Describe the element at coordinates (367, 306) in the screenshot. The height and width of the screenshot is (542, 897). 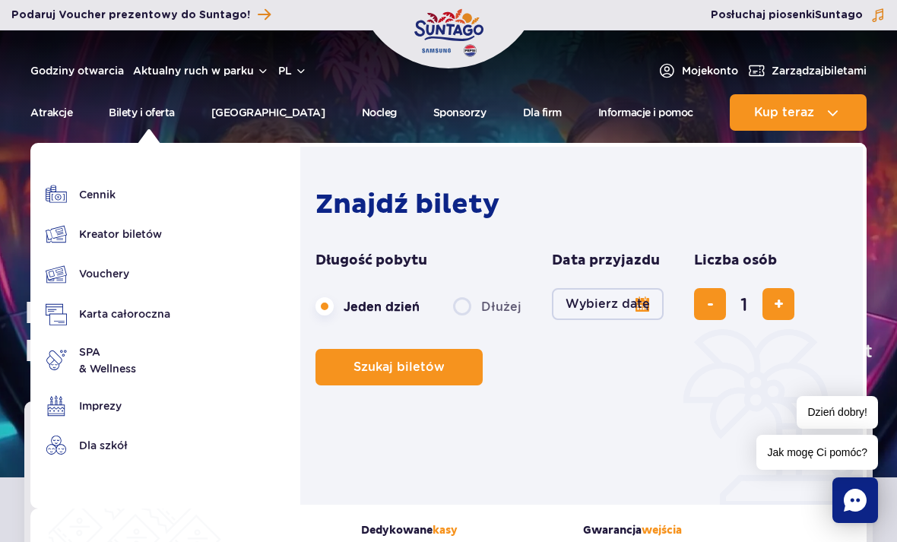
I see `label: Jeden dzień` at that location.